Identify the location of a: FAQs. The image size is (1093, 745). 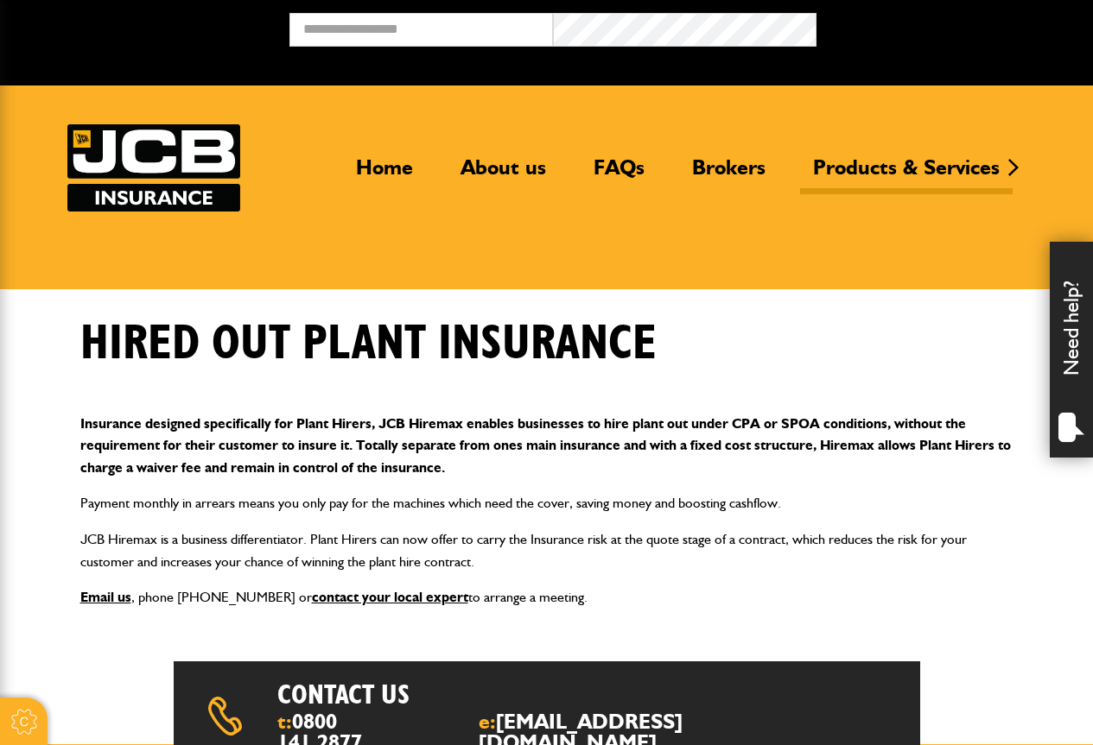
(618, 174).